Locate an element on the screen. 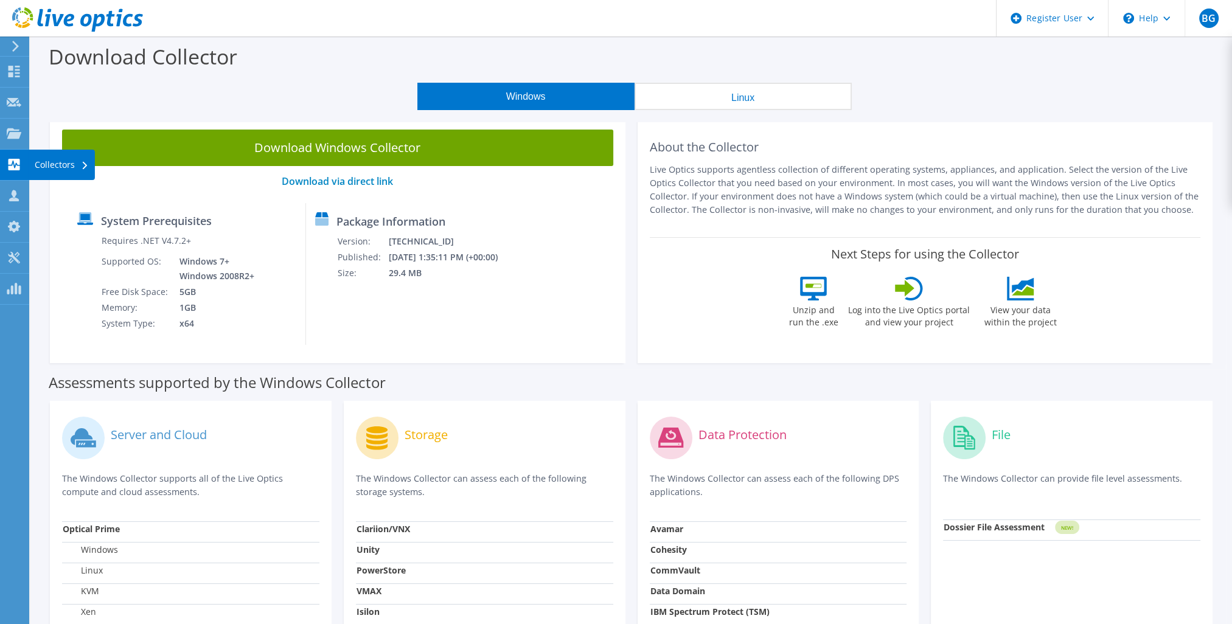 The image size is (1232, 624). label: File is located at coordinates (1001, 435).